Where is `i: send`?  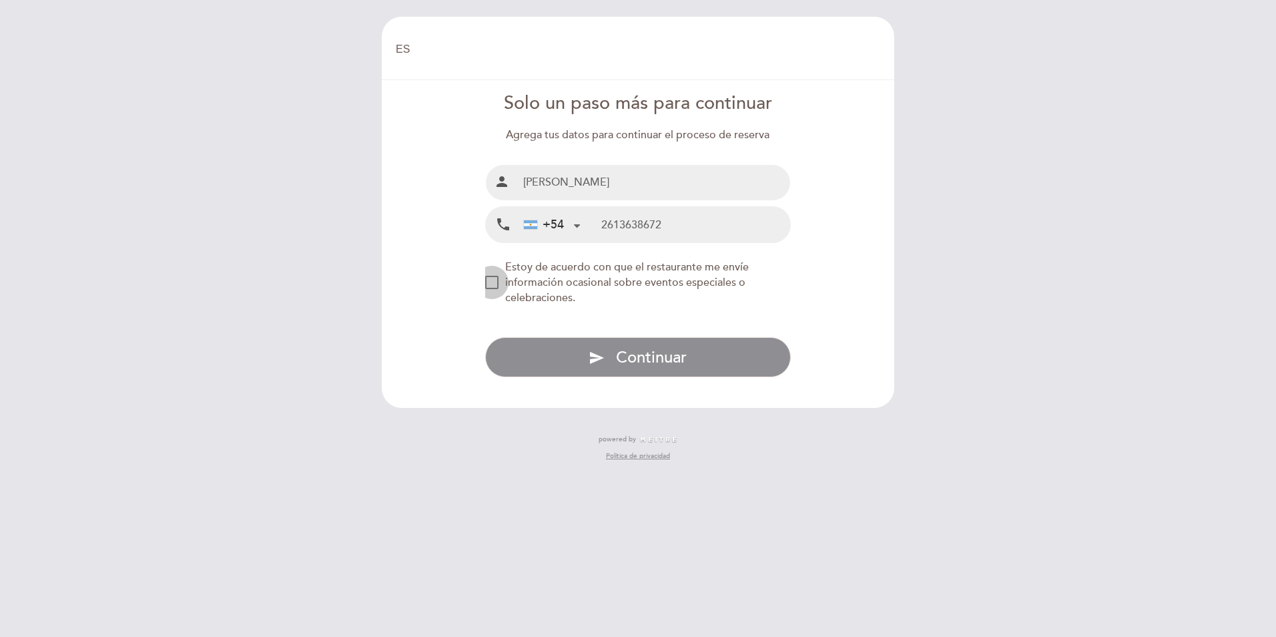 i: send is located at coordinates (597, 358).